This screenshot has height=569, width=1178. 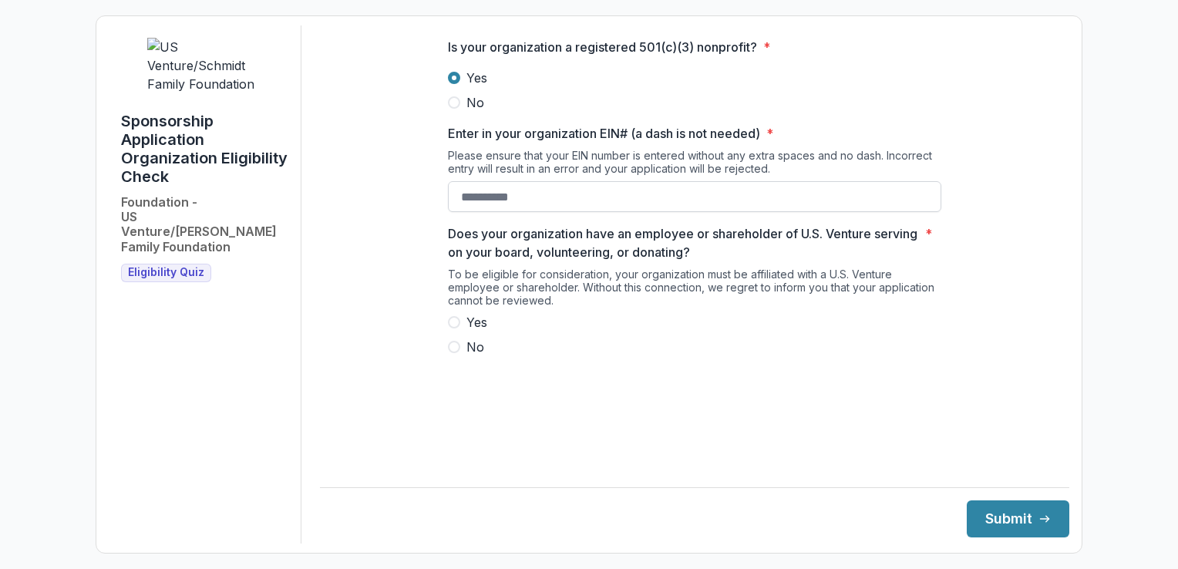 I want to click on p: Does your organization have an employee or shareholder of U.S. Venture serving on your board, vol..., so click(x=683, y=243).